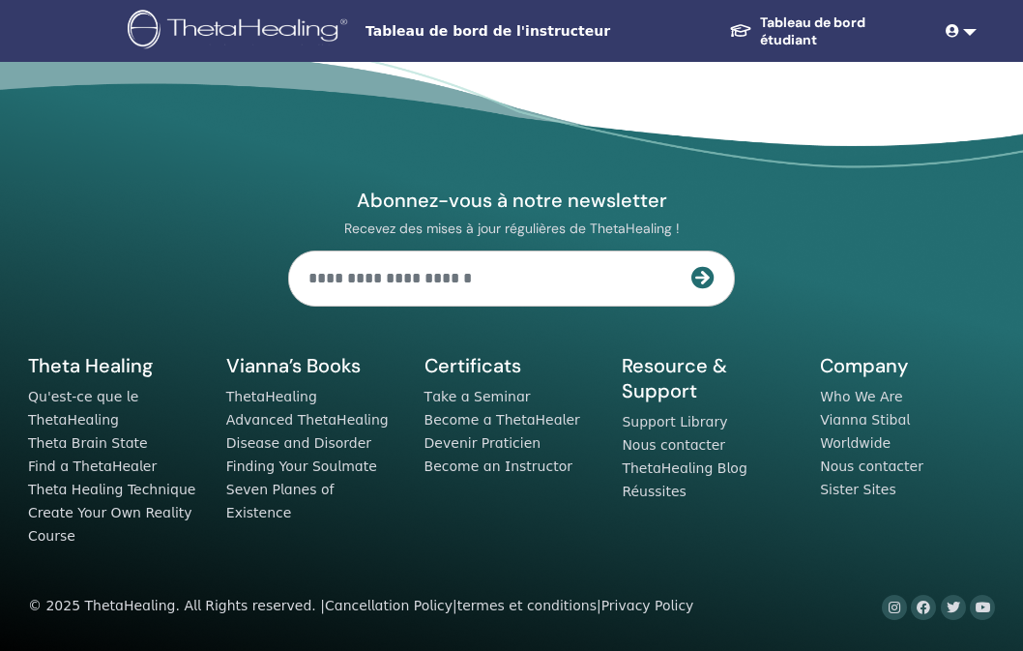 Image resolution: width=1023 pixels, height=651 pixels. I want to click on a: Take a Seminar, so click(478, 396).